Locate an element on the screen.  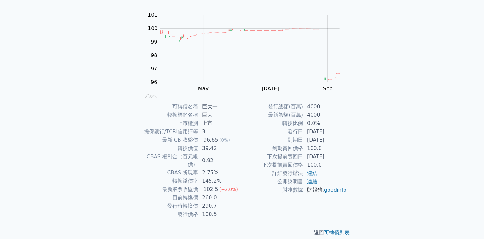
tspan: 99 is located at coordinates (154, 42).